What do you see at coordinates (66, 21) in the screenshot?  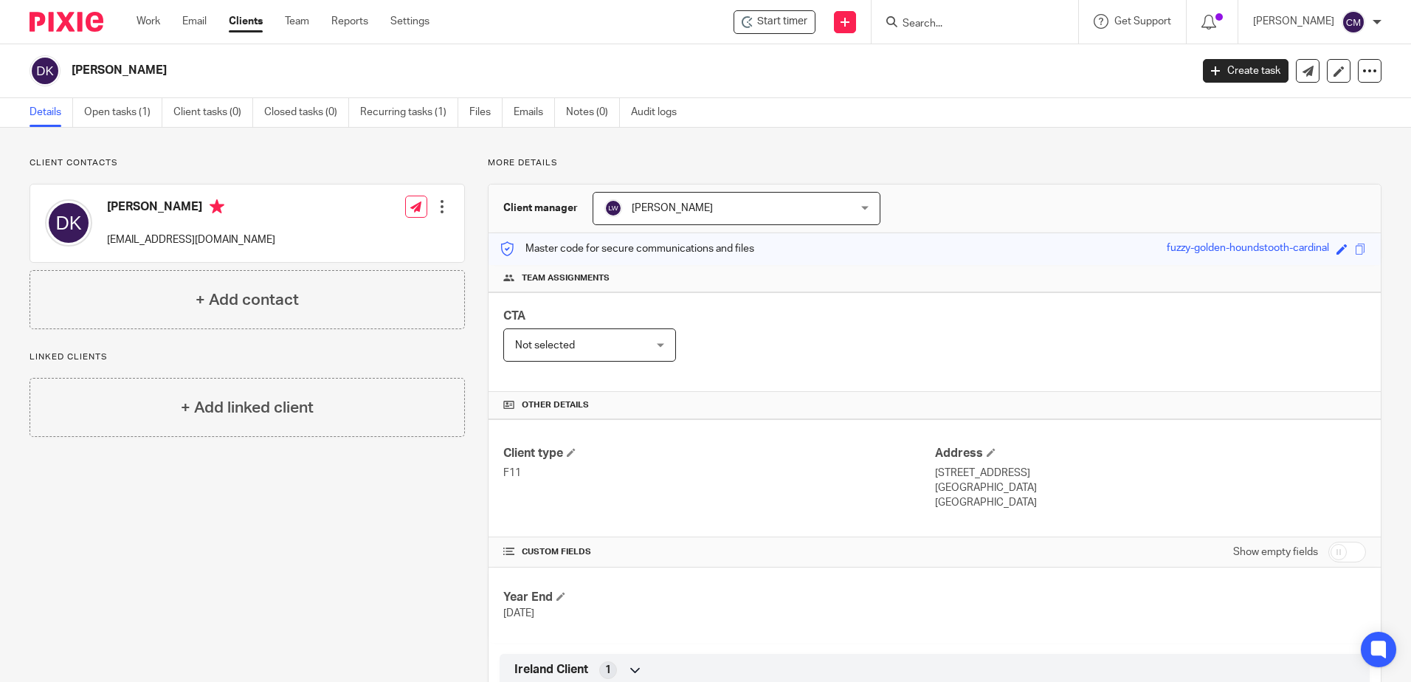 I see `img: Pixie` at bounding box center [66, 21].